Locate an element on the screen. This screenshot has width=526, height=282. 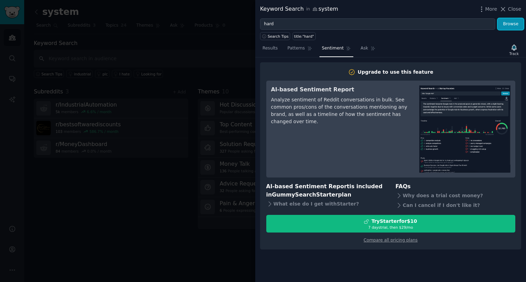
span: in is located at coordinates (308, 9).